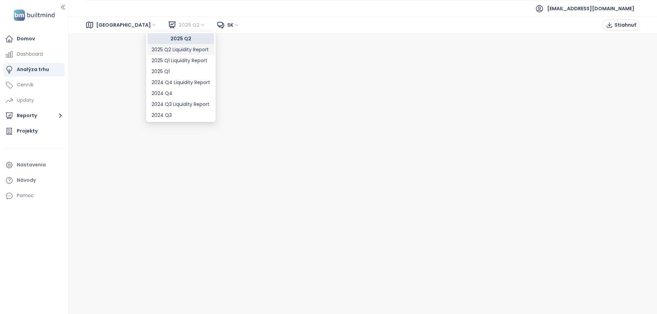  I want to click on div: 2024 Q4, so click(181, 93).